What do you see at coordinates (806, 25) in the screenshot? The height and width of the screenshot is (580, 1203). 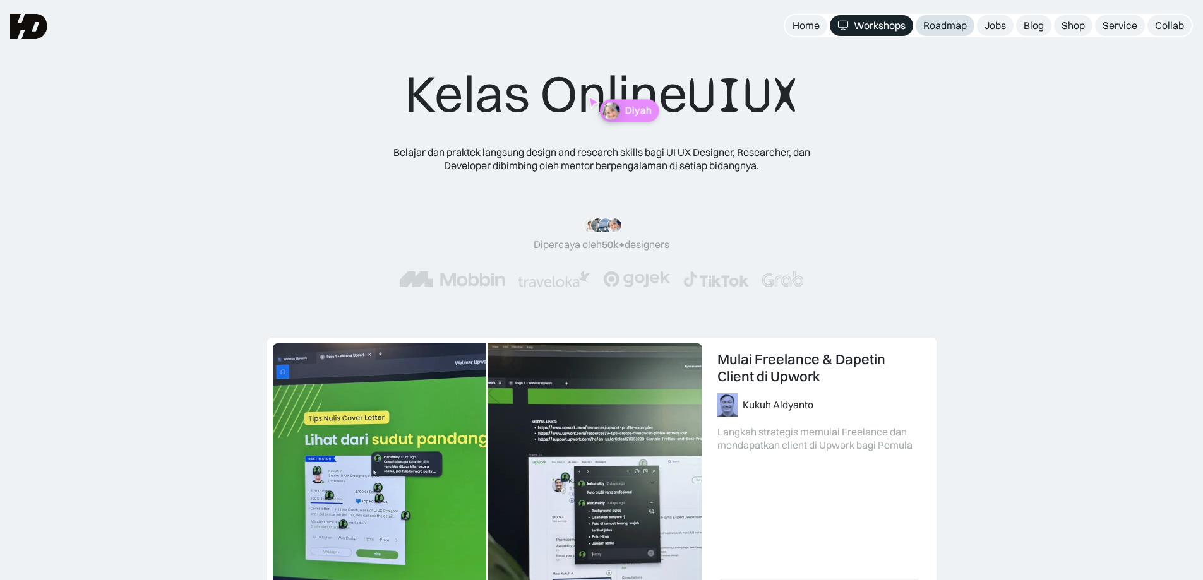 I see `div: Home` at bounding box center [806, 25].